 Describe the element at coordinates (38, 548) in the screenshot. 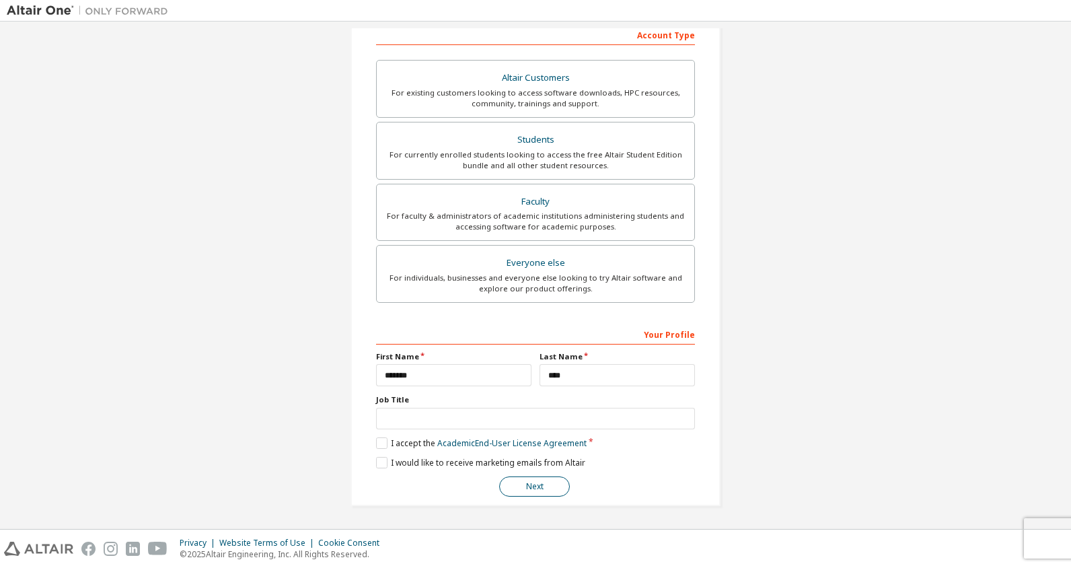

I see `img: altair_logo.svg` at that location.